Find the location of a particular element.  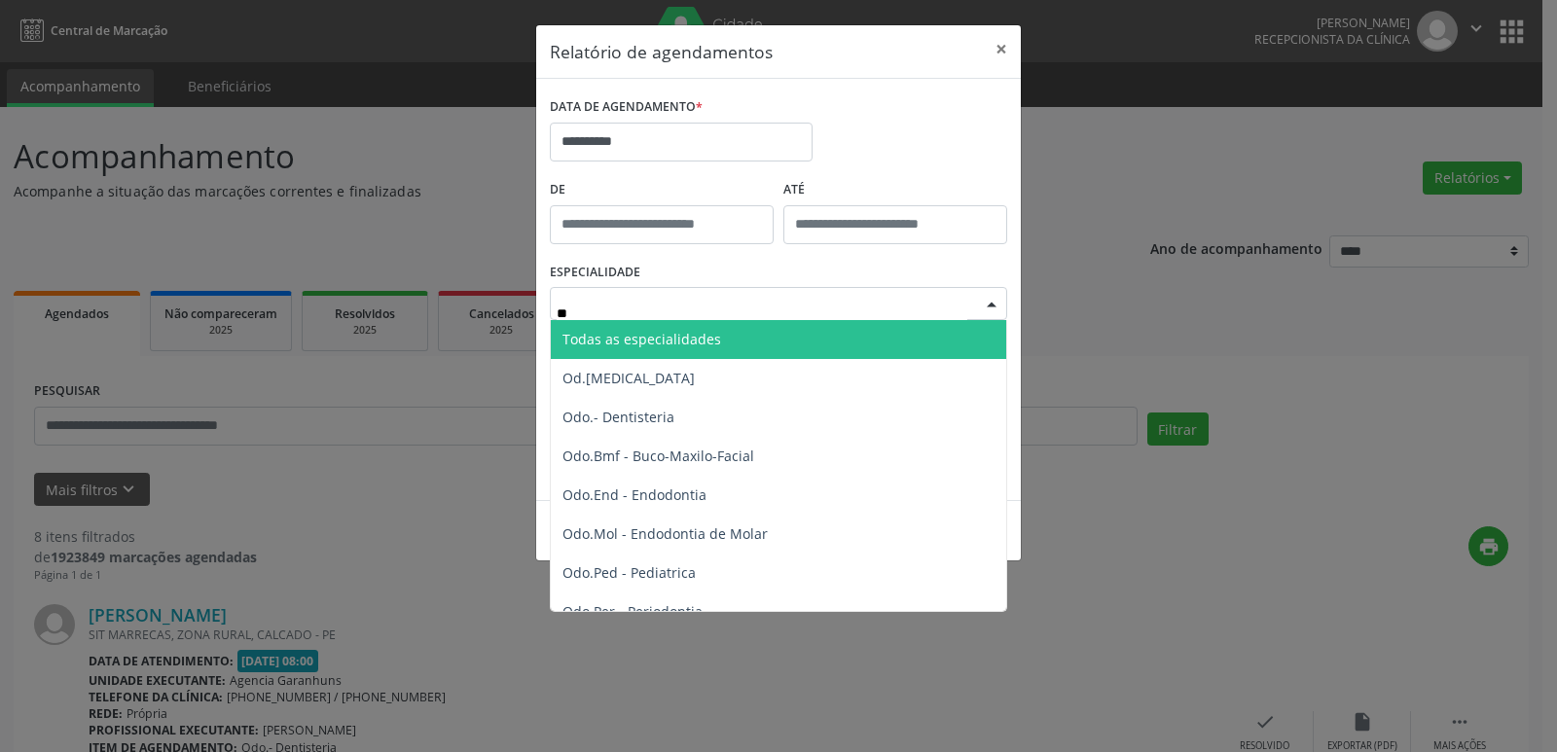

label: De is located at coordinates (662, 190).